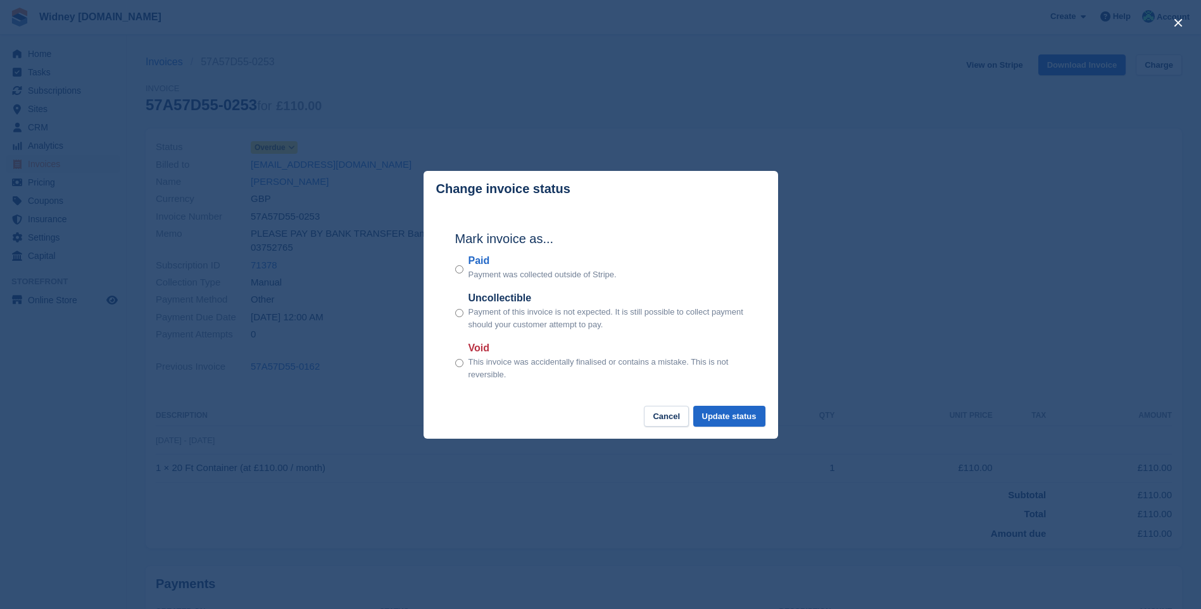 Image resolution: width=1201 pixels, height=609 pixels. What do you see at coordinates (601, 239) in the screenshot?
I see `h2: Mark invoice as...` at bounding box center [601, 239].